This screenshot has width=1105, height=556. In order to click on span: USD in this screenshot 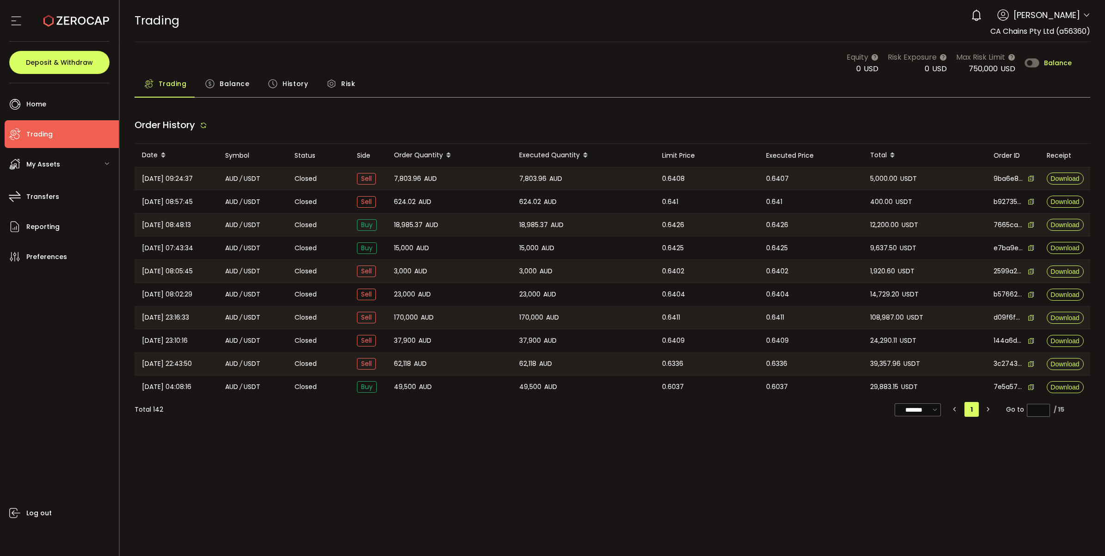, I will do `click(940, 68)`.